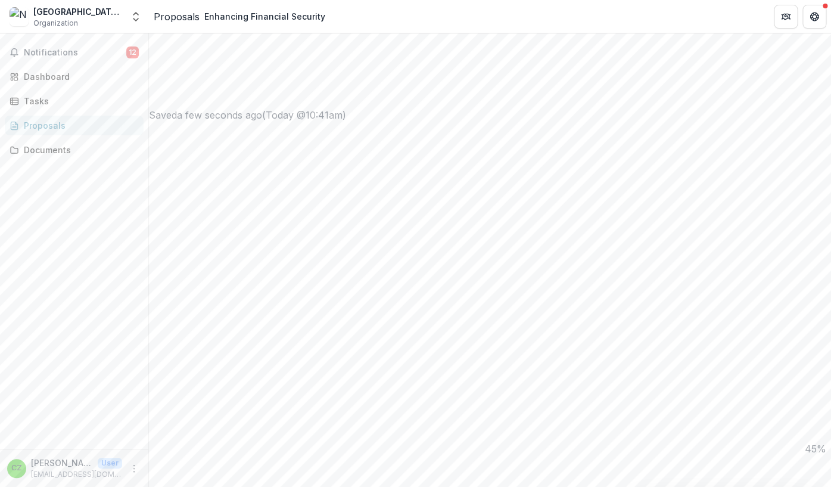  Describe the element at coordinates (74, 101) in the screenshot. I see `a: Tasks` at that location.